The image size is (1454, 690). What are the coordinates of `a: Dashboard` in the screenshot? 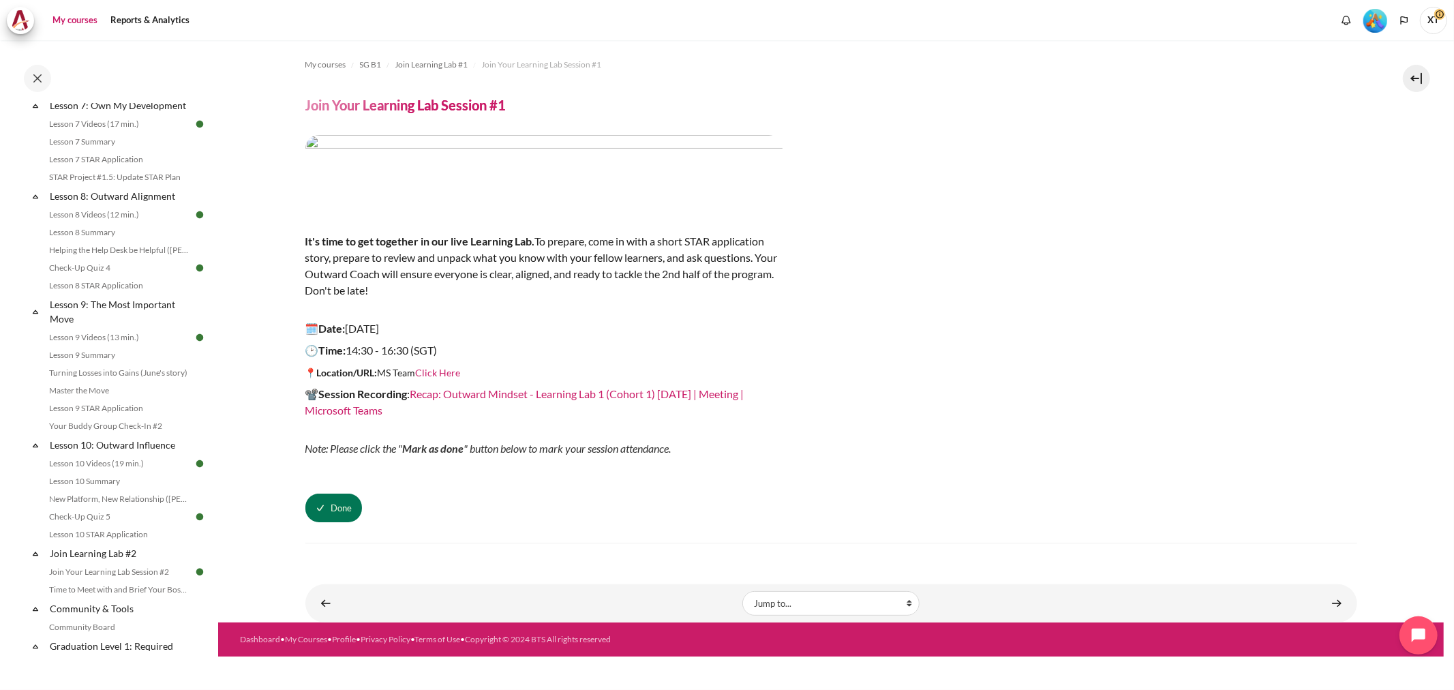 It's located at (260, 639).